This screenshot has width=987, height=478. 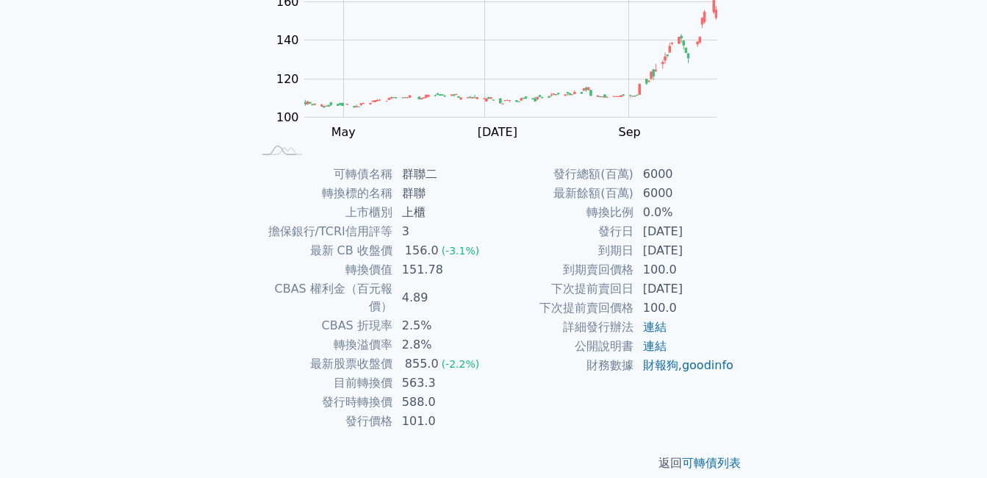 What do you see at coordinates (287, 117) in the screenshot?
I see `tspan: 100` at bounding box center [287, 117].